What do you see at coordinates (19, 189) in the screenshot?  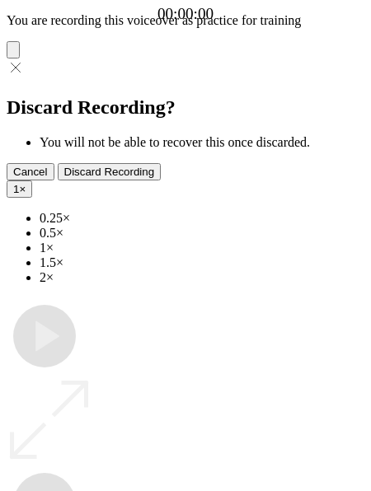 I see `button: 1×` at bounding box center [19, 189].